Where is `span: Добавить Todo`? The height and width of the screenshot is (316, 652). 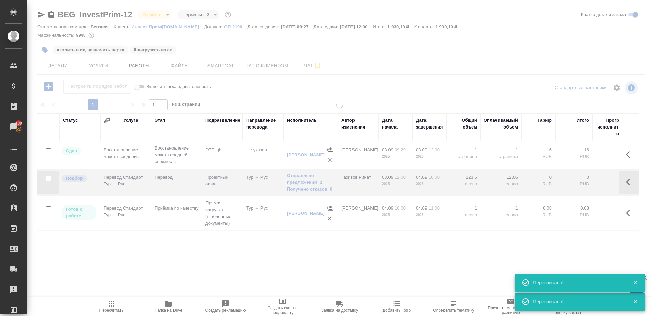 span: Добавить Todo is located at coordinates (397, 311).